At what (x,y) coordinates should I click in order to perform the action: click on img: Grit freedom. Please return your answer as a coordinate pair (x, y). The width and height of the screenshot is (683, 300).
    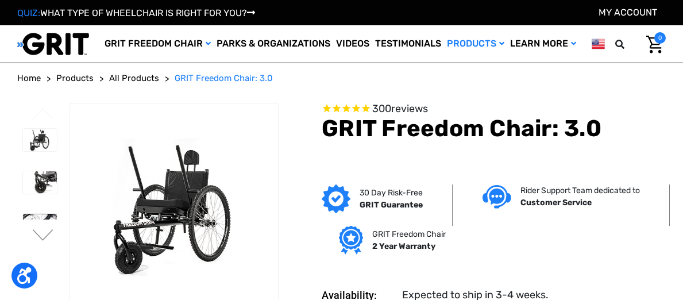
    Looking at the image, I should click on (351, 240).